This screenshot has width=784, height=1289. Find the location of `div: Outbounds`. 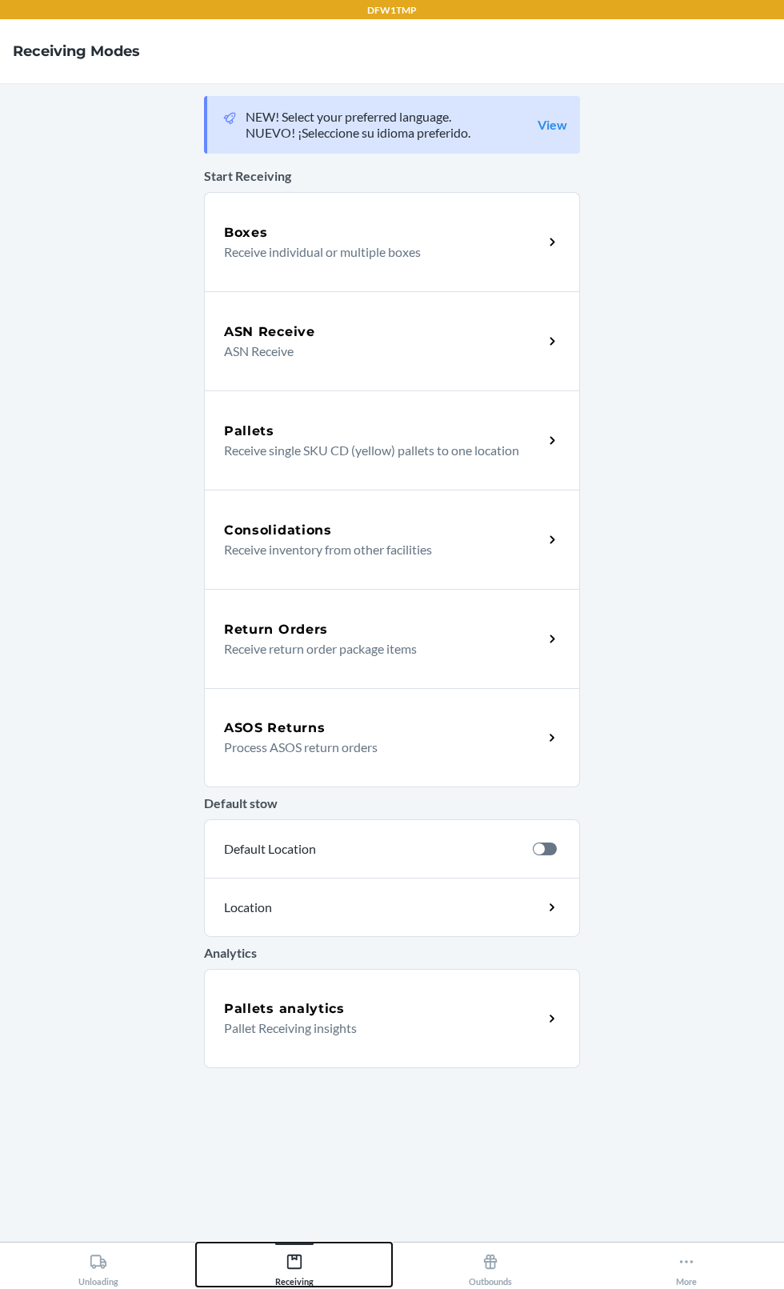

div: Outbounds is located at coordinates (490, 1267).